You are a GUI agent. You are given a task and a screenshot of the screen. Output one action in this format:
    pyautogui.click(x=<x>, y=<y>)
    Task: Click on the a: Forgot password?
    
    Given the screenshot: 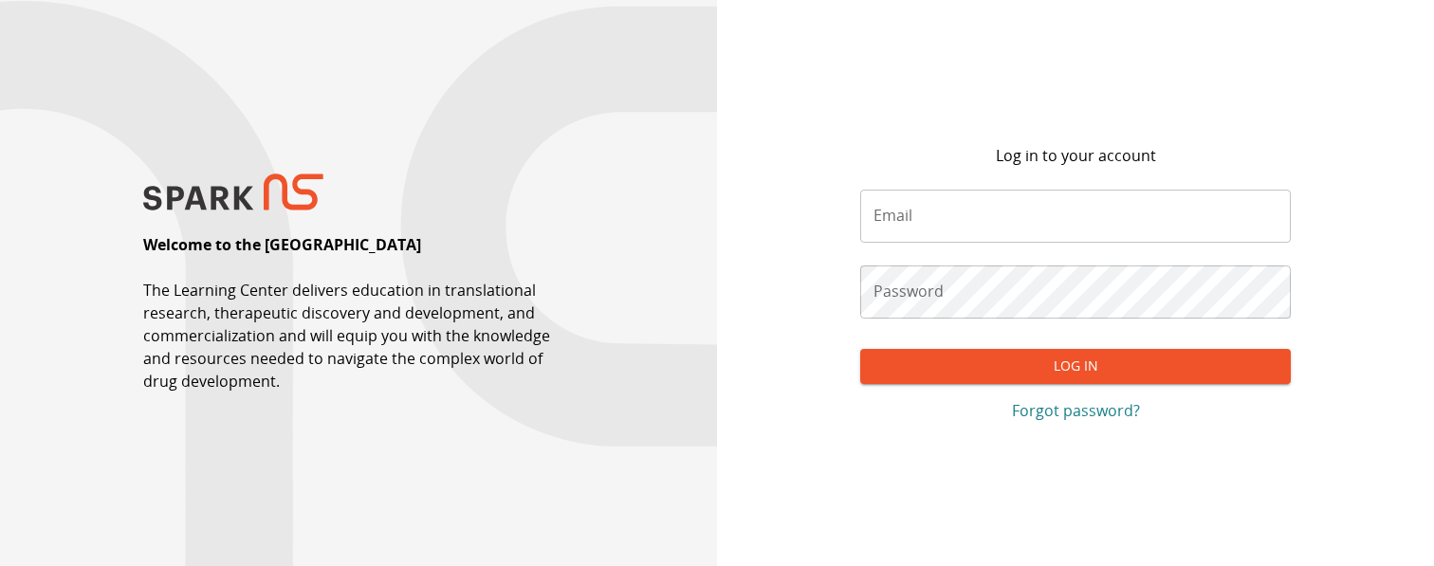 What is the action you would take?
    pyautogui.click(x=1076, y=411)
    